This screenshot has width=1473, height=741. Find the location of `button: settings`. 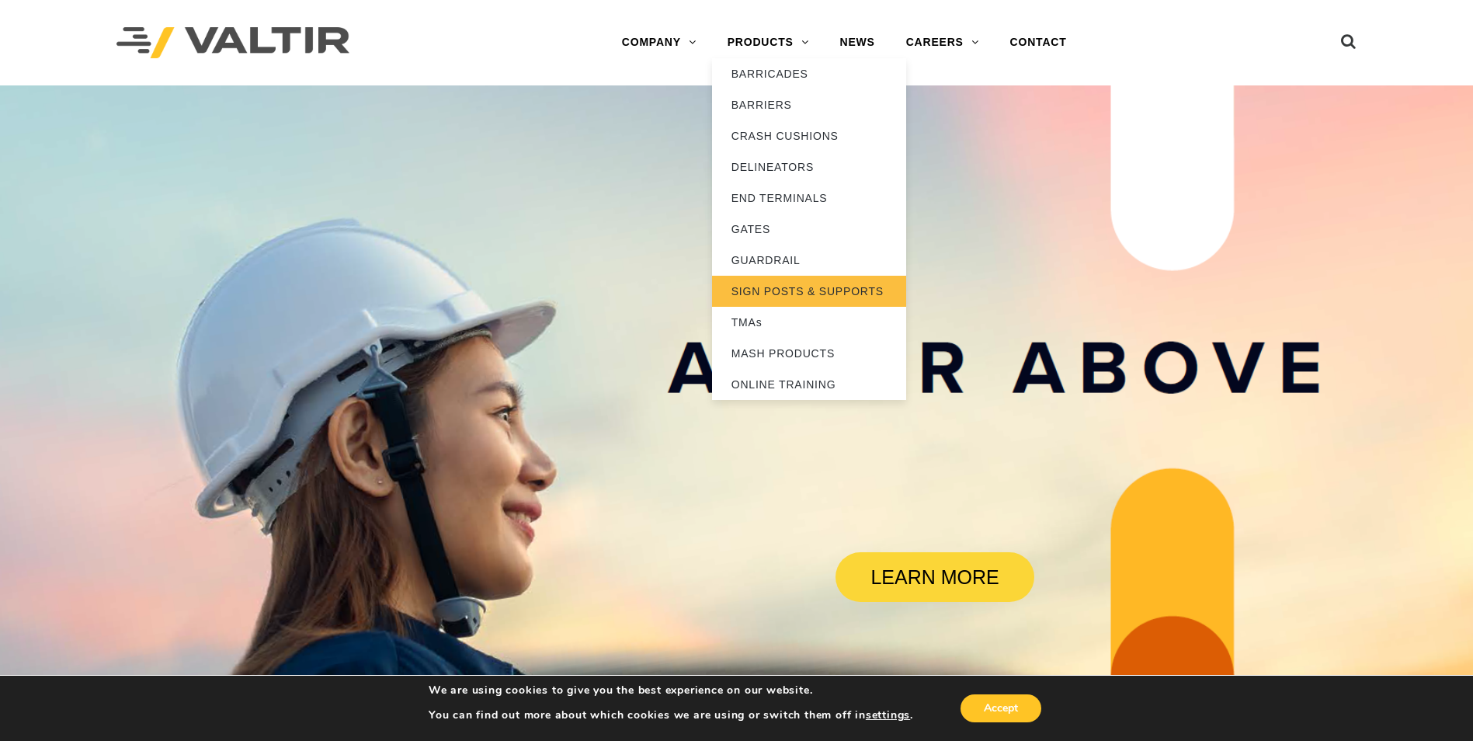

button: settings is located at coordinates (887, 715).